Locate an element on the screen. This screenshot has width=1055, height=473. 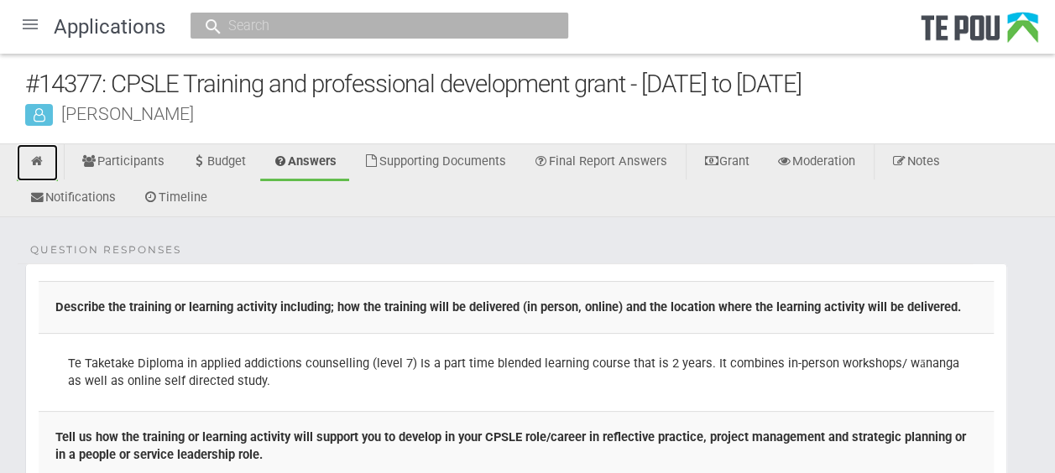
a: Answers is located at coordinates (305, 163).